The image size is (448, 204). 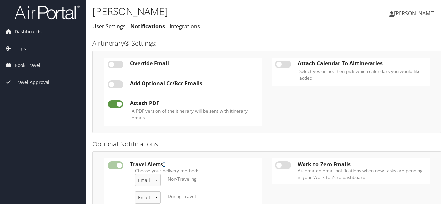 What do you see at coordinates (20, 49) in the screenshot?
I see `span: Trips` at bounding box center [20, 49].